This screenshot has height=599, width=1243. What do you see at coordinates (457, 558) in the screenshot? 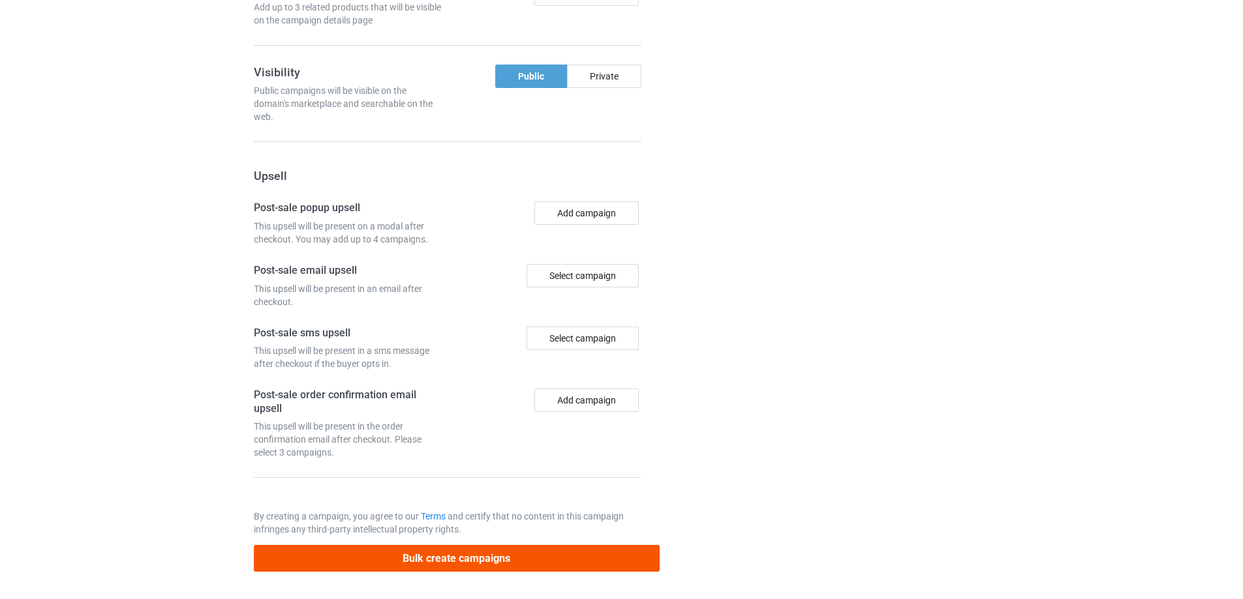
I see `button: Bulk create campaigns` at bounding box center [457, 558].